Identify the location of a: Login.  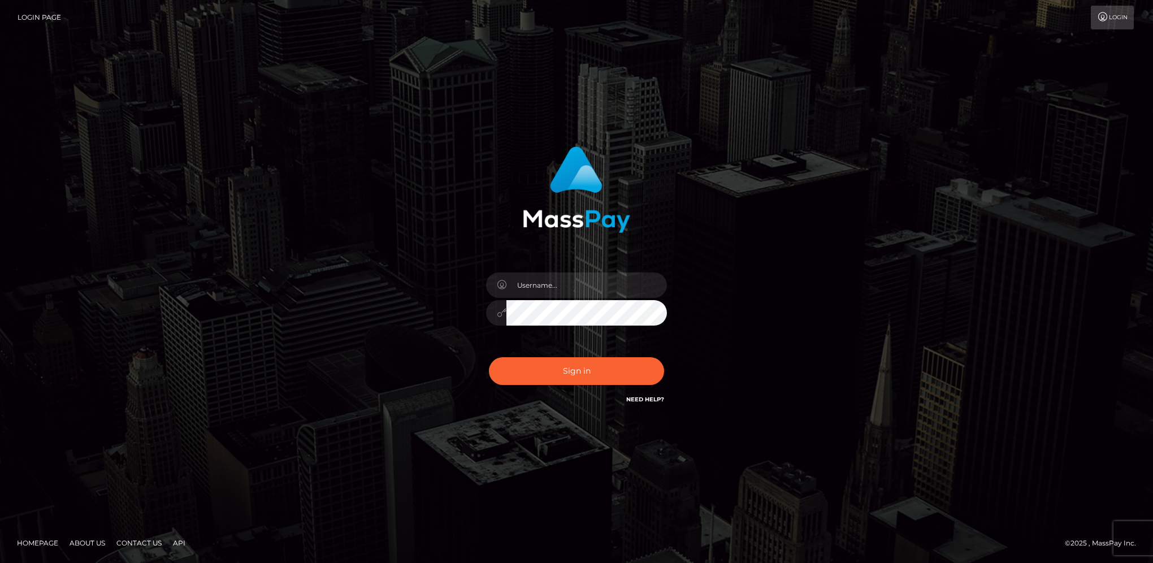
(1113, 18).